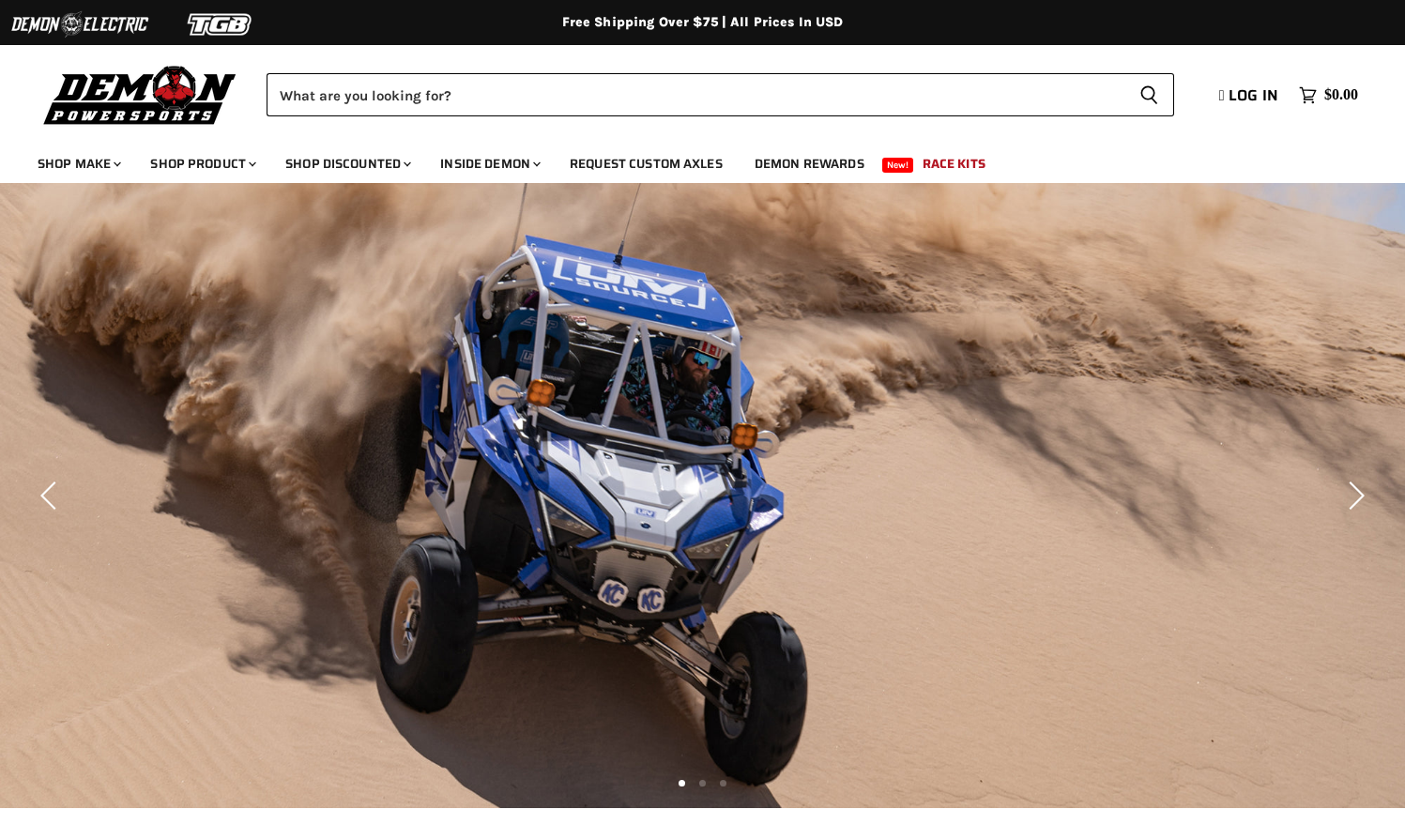 This screenshot has width=1405, height=840. What do you see at coordinates (809, 163) in the screenshot?
I see `a: Demon Rewards` at bounding box center [809, 163].